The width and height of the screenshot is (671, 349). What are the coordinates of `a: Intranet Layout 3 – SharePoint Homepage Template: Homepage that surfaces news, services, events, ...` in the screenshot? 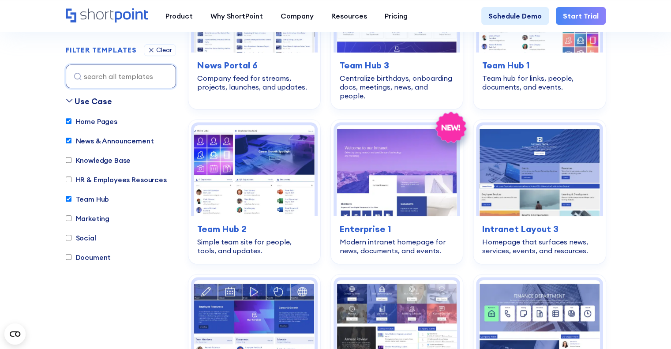 It's located at (539, 191).